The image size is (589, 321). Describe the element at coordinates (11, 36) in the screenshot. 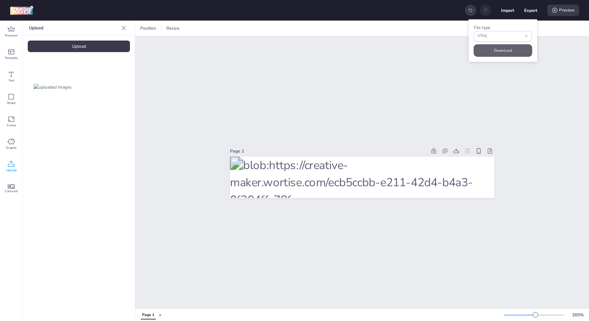

I see `span: Premium` at that location.